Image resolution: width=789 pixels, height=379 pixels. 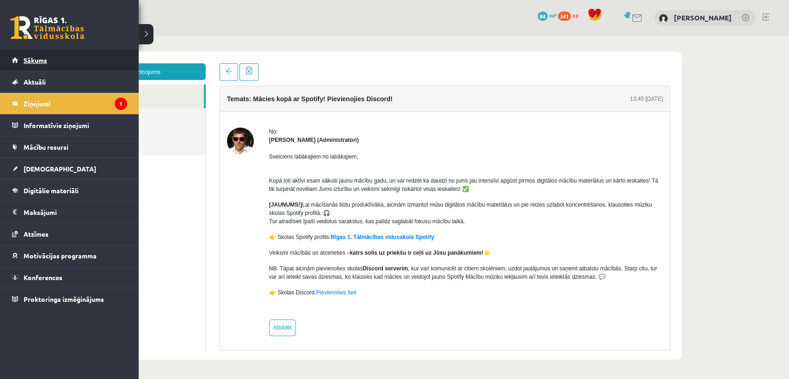 What do you see at coordinates (429, 121) in the screenshot?
I see `p: Sveiciens labākajiem no labākajiem,` at bounding box center [429, 121].